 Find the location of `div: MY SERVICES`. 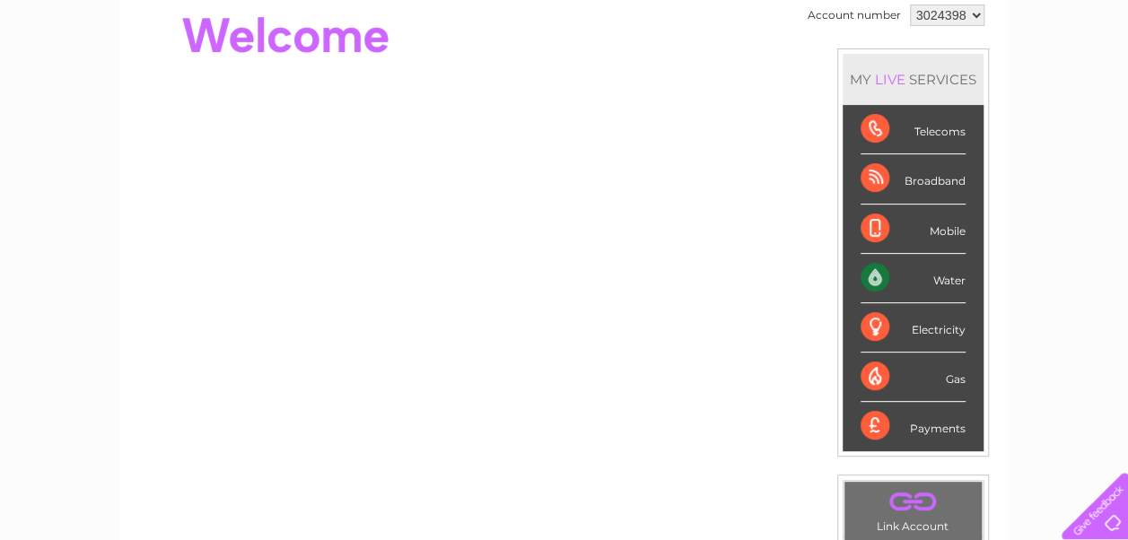

div: MY SERVICES is located at coordinates (912, 79).